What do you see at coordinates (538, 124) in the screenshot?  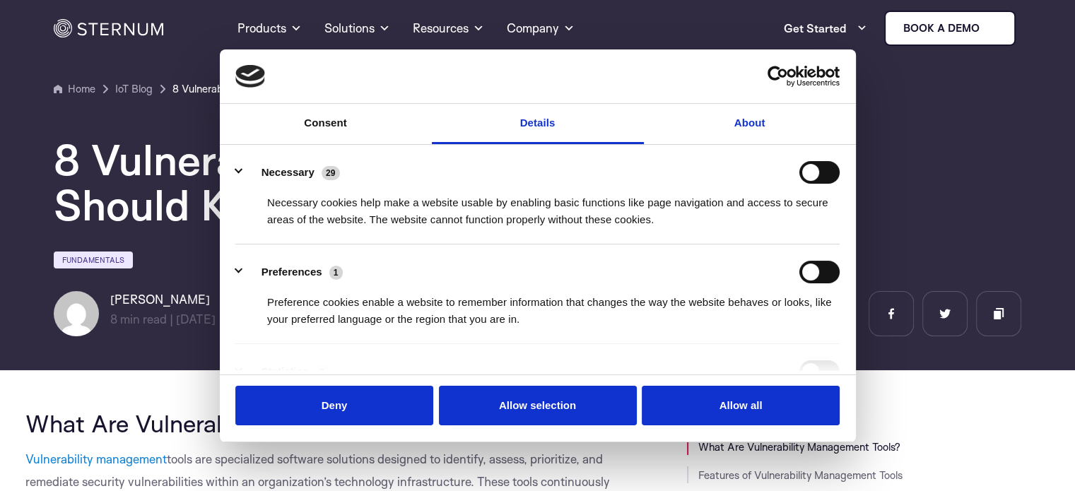 I see `a: Details` at bounding box center [538, 124].